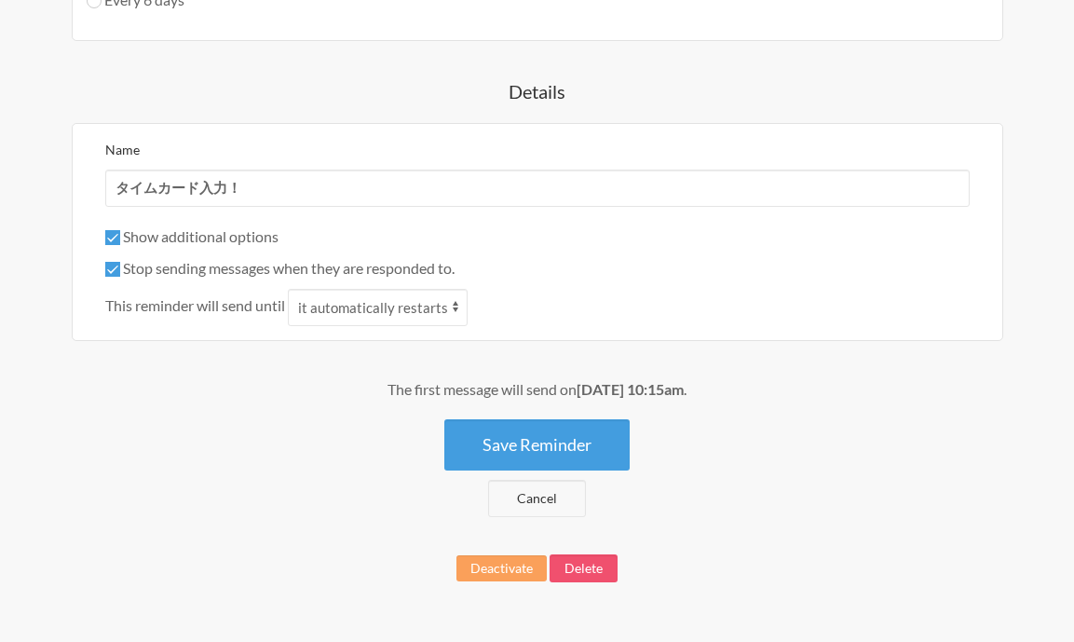 The width and height of the screenshot is (1074, 642). What do you see at coordinates (501, 568) in the screenshot?
I see `button: Deactivate` at bounding box center [501, 568].